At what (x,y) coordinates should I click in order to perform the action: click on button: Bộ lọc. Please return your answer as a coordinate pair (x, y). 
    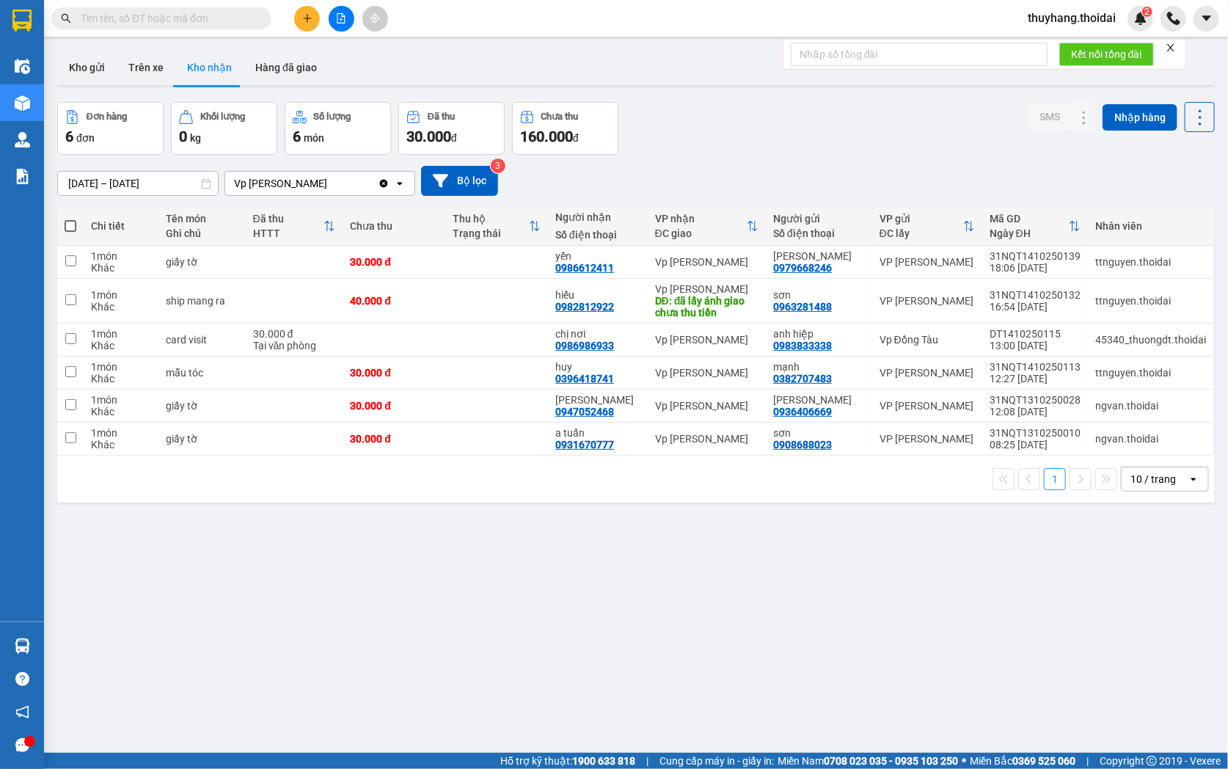
    Looking at the image, I should click on (459, 181).